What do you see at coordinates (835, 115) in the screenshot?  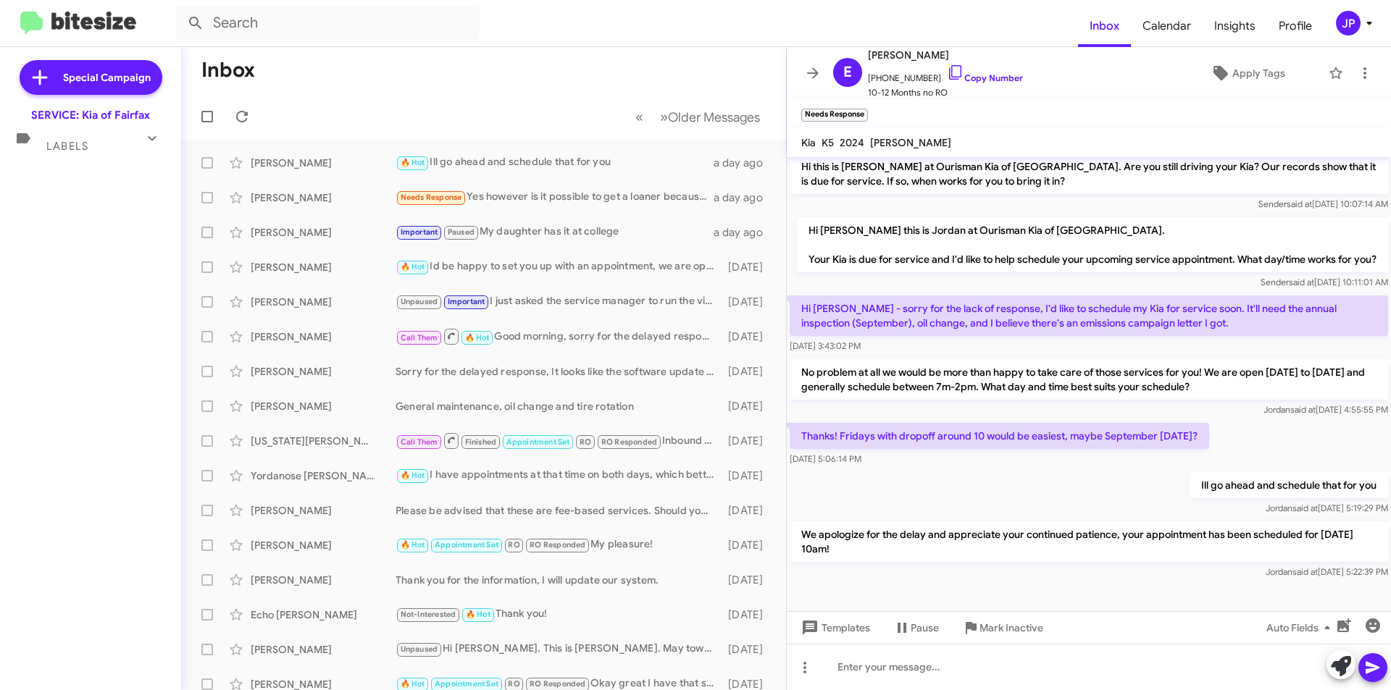 I see `small: Needs Response` at bounding box center [835, 115].